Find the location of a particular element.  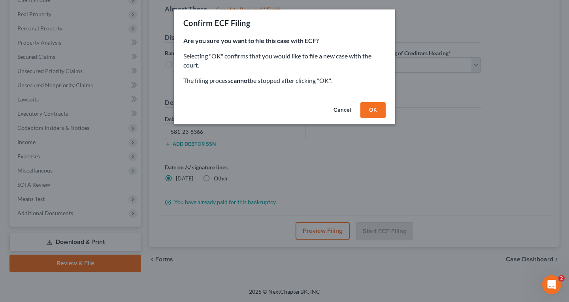

span: 2 is located at coordinates (562, 279).